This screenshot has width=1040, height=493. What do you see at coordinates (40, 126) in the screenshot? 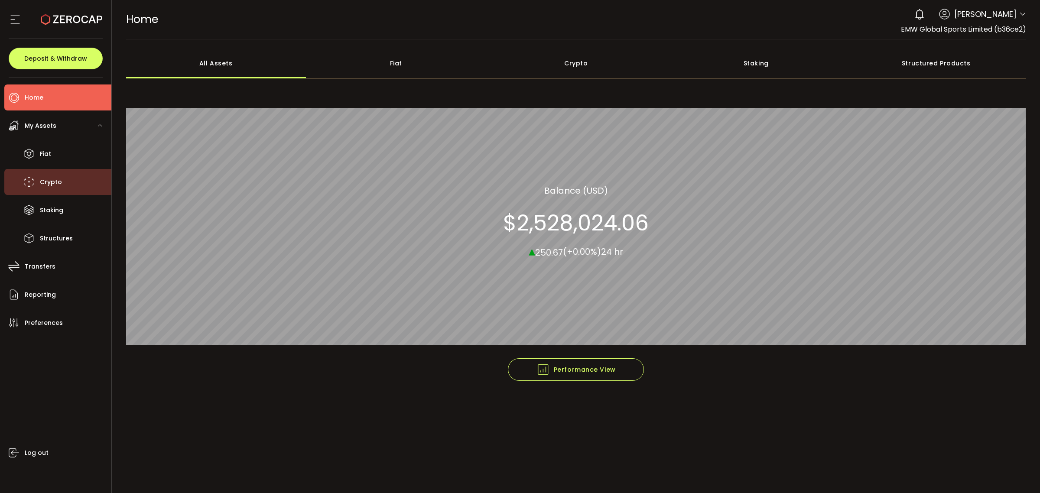
I see `span: My Assets` at bounding box center [40, 126].